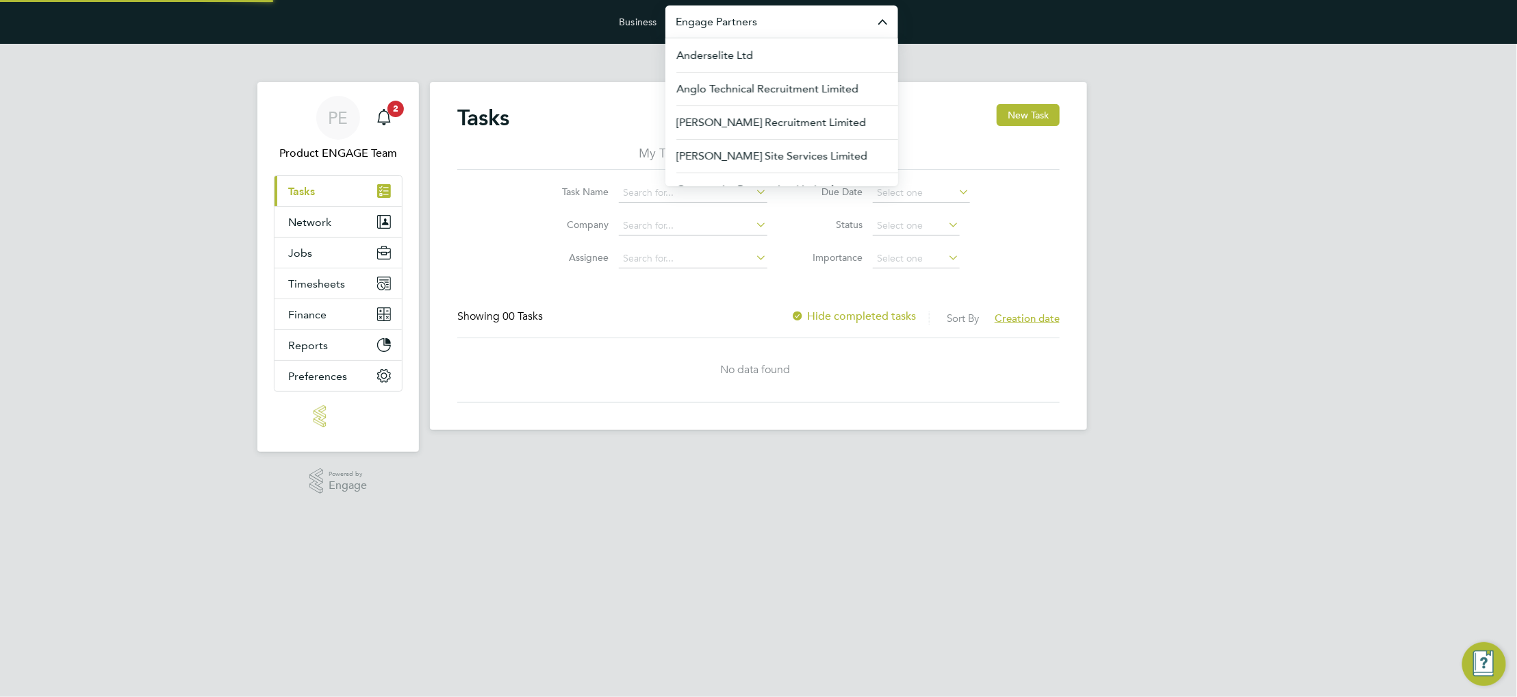 Image resolution: width=1517 pixels, height=697 pixels. I want to click on button: New Task, so click(1028, 115).